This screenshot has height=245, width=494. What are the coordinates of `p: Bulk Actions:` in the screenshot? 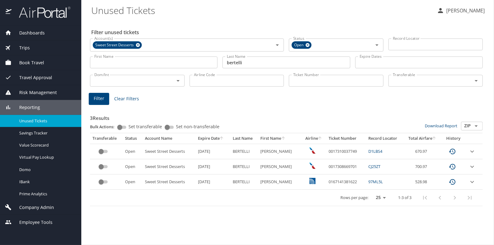 It's located at (105, 127).